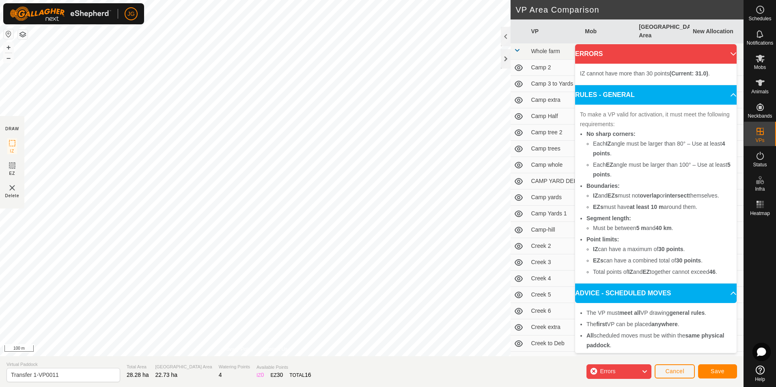  What do you see at coordinates (555, 165) in the screenshot?
I see `td: Camp whole` at bounding box center [555, 165].